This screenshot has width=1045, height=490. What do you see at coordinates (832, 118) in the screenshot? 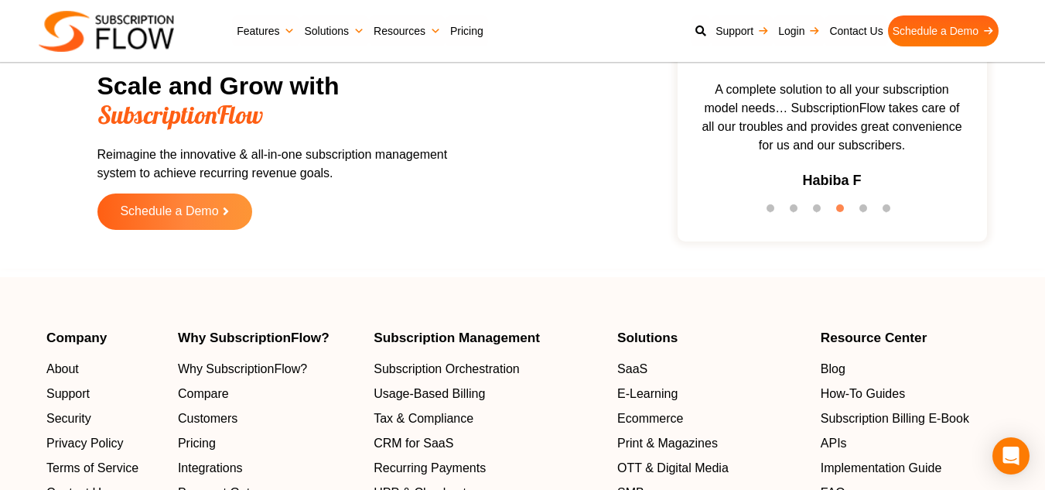
I see `span: A complete solution to all your subscription model needs… SubscriptionFlow takes care of all our ...` at bounding box center [832, 118].